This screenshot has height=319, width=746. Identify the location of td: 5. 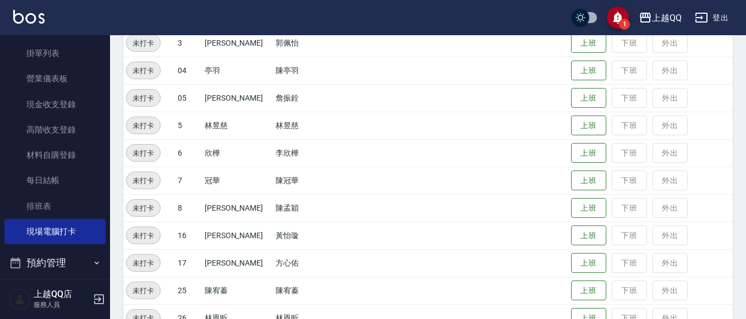
(188, 125).